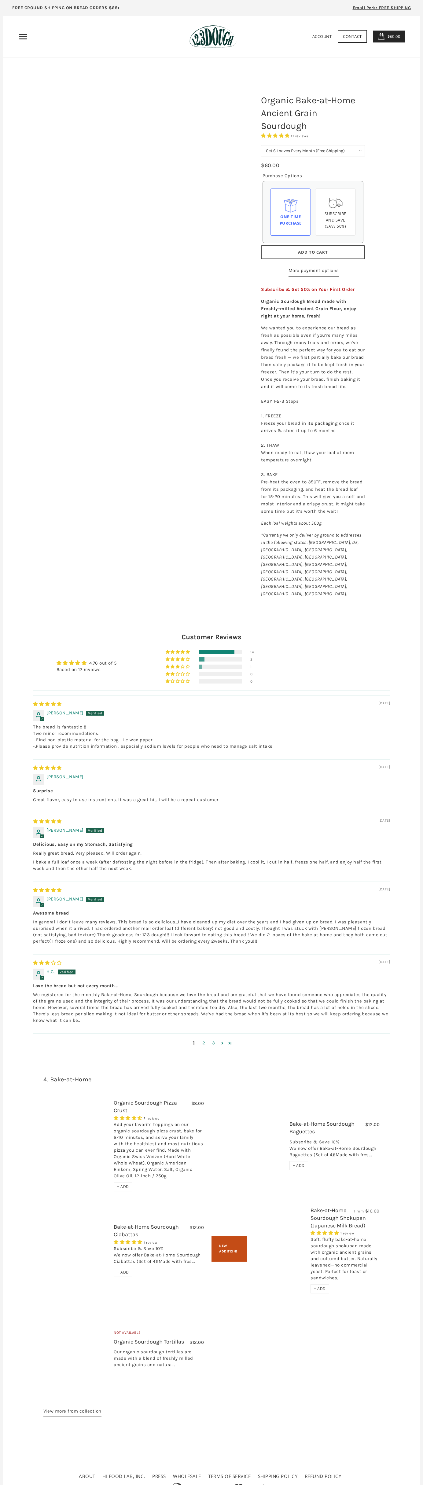  I want to click on div: 12% (2) reviews with 4 star rating, so click(178, 659).